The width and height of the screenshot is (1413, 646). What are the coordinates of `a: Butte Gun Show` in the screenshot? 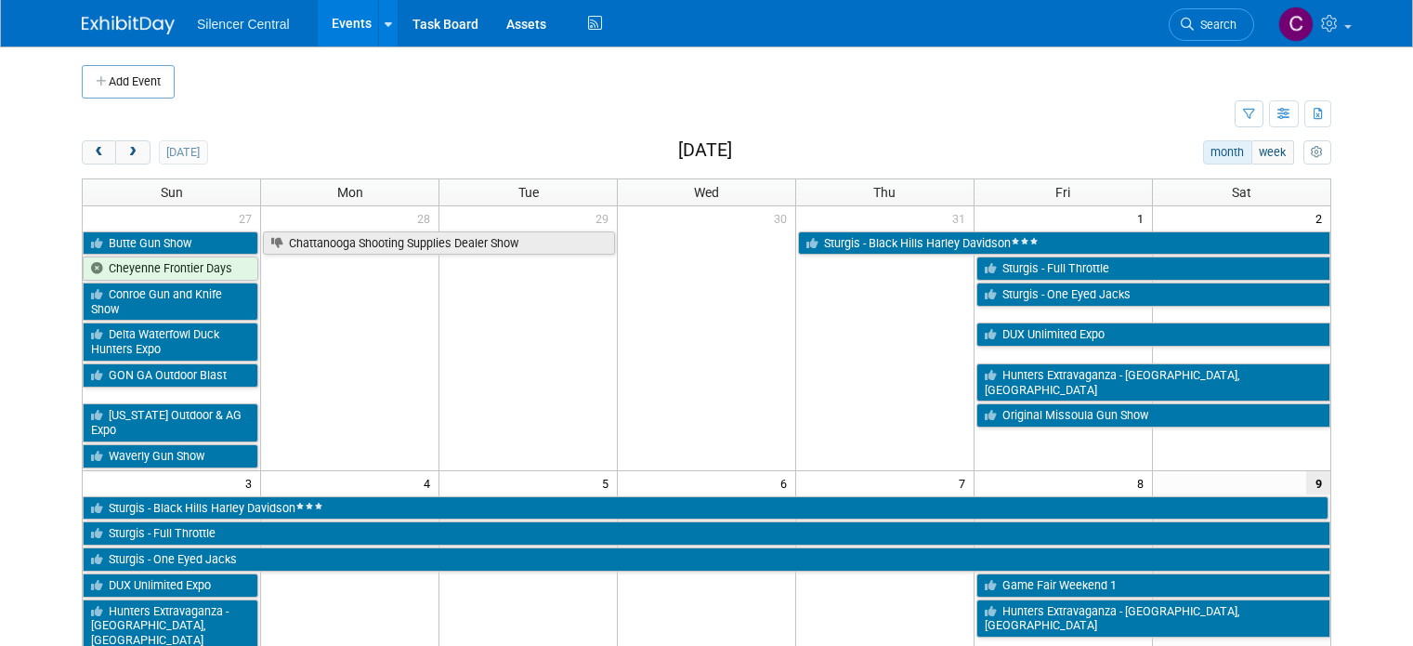 It's located at (170, 243).